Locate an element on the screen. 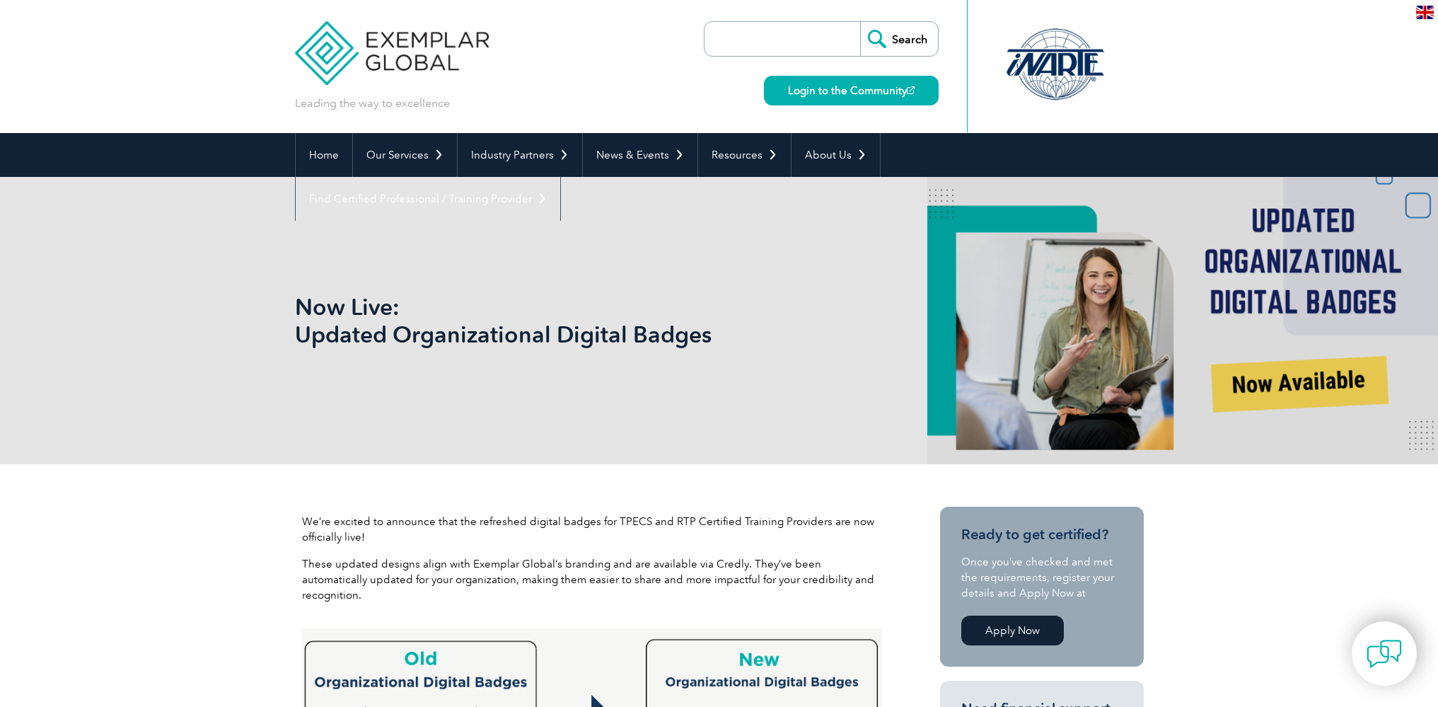  a: Industry Partners is located at coordinates (520, 155).